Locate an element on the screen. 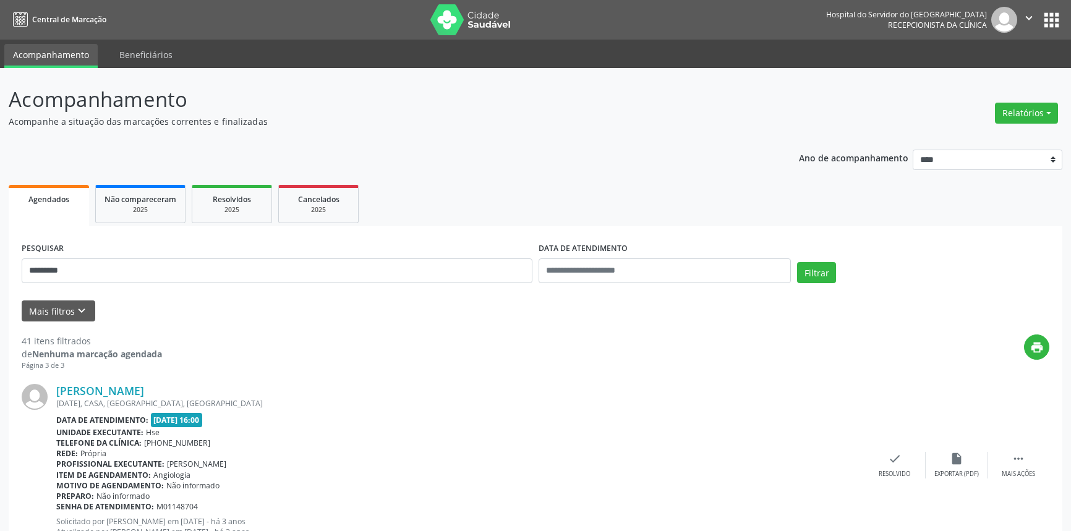 The height and width of the screenshot is (531, 1071). div: Página 3 de 3 is located at coordinates (91, 365).